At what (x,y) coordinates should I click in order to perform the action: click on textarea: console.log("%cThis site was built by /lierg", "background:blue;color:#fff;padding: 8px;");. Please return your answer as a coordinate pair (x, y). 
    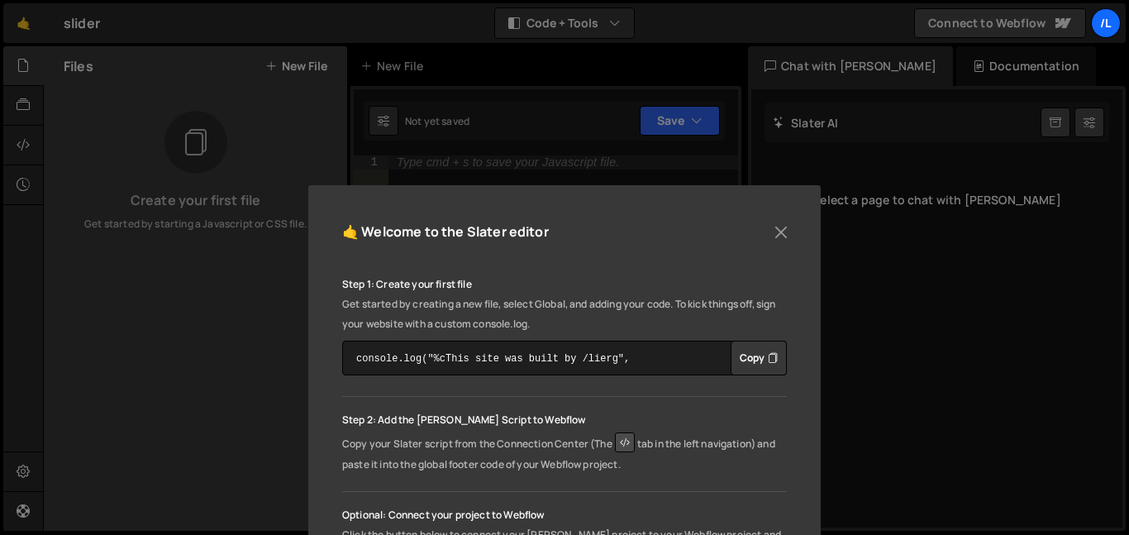
    Looking at the image, I should click on (564, 358).